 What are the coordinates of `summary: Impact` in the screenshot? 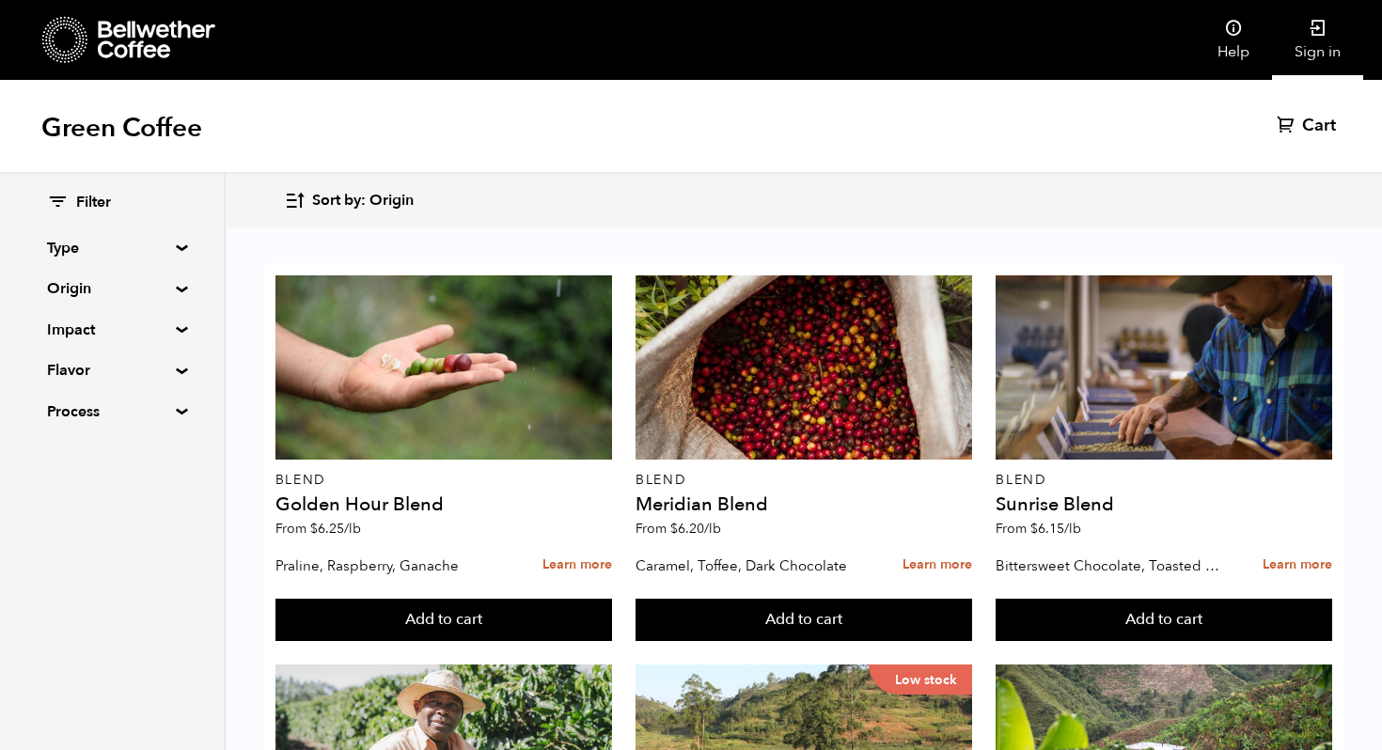 It's located at (112, 330).